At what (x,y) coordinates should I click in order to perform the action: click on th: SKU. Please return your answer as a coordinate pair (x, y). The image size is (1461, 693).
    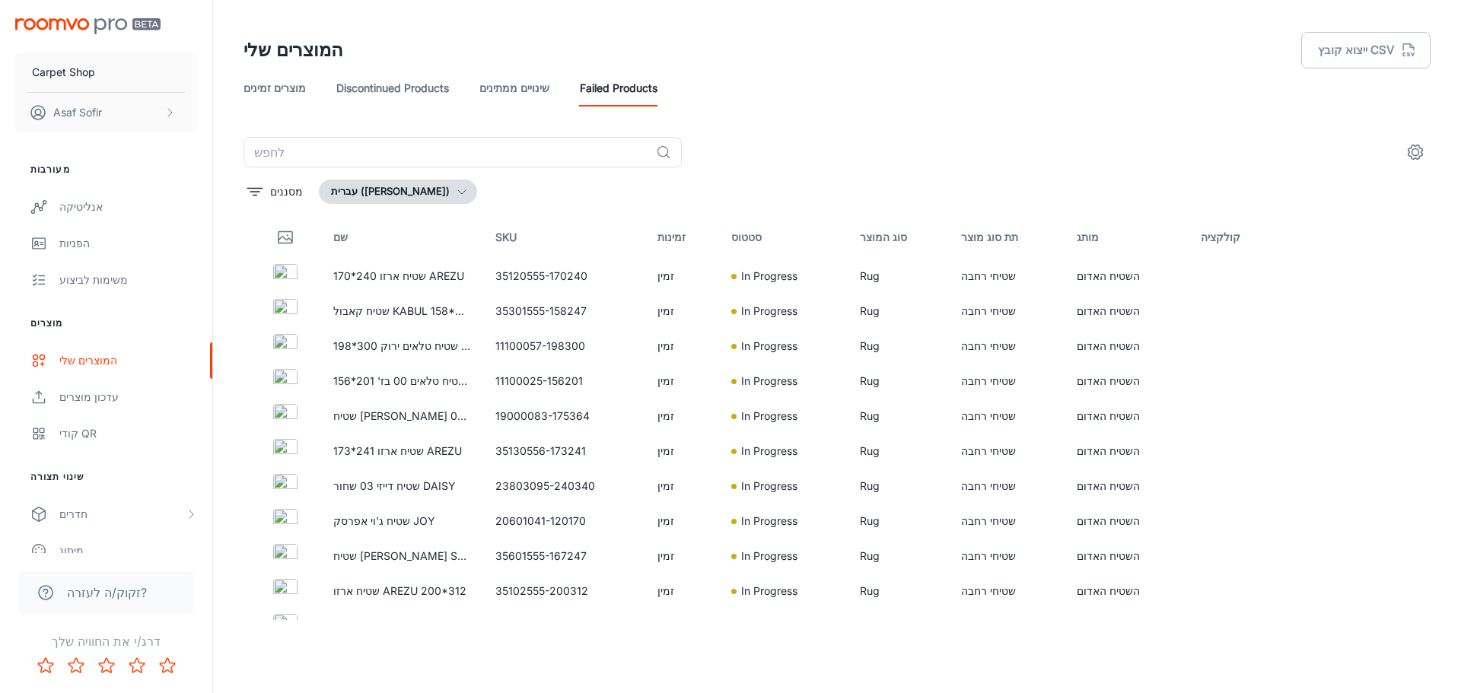
    Looking at the image, I should click on (564, 237).